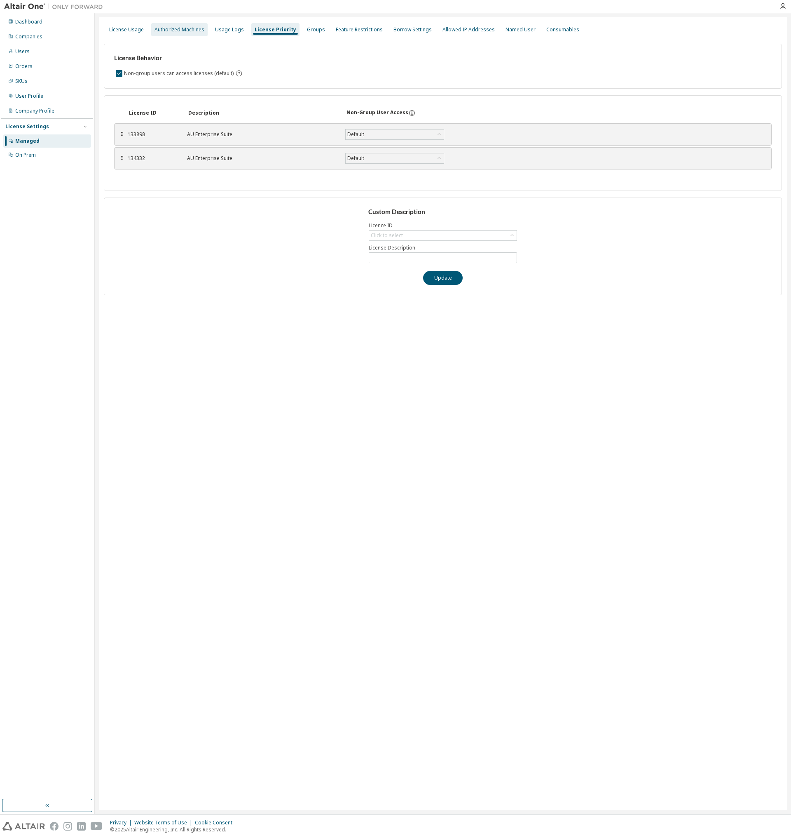 The image size is (791, 838). What do you see at coordinates (443, 212) in the screenshot?
I see `h3: Custom Description` at bounding box center [443, 212].